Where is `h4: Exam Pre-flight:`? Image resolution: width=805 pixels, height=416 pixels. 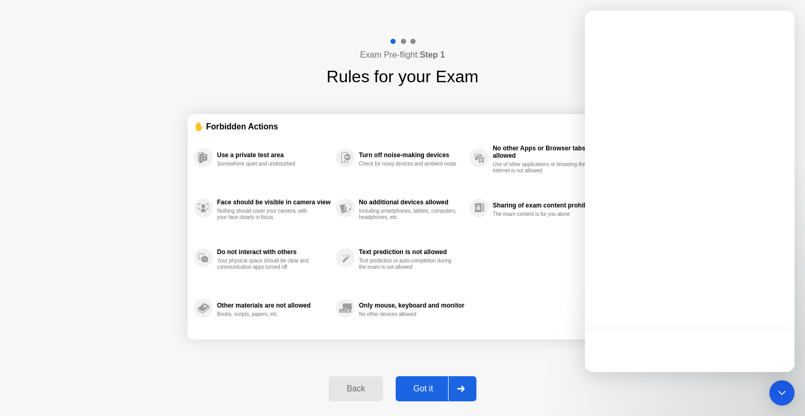 h4: Exam Pre-flight: is located at coordinates (402, 55).